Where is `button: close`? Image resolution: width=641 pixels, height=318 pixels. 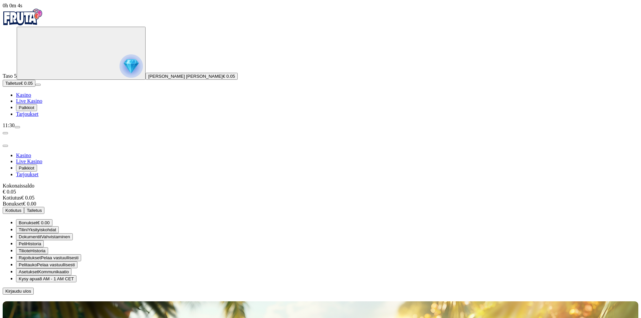
button: close is located at coordinates (5, 146).